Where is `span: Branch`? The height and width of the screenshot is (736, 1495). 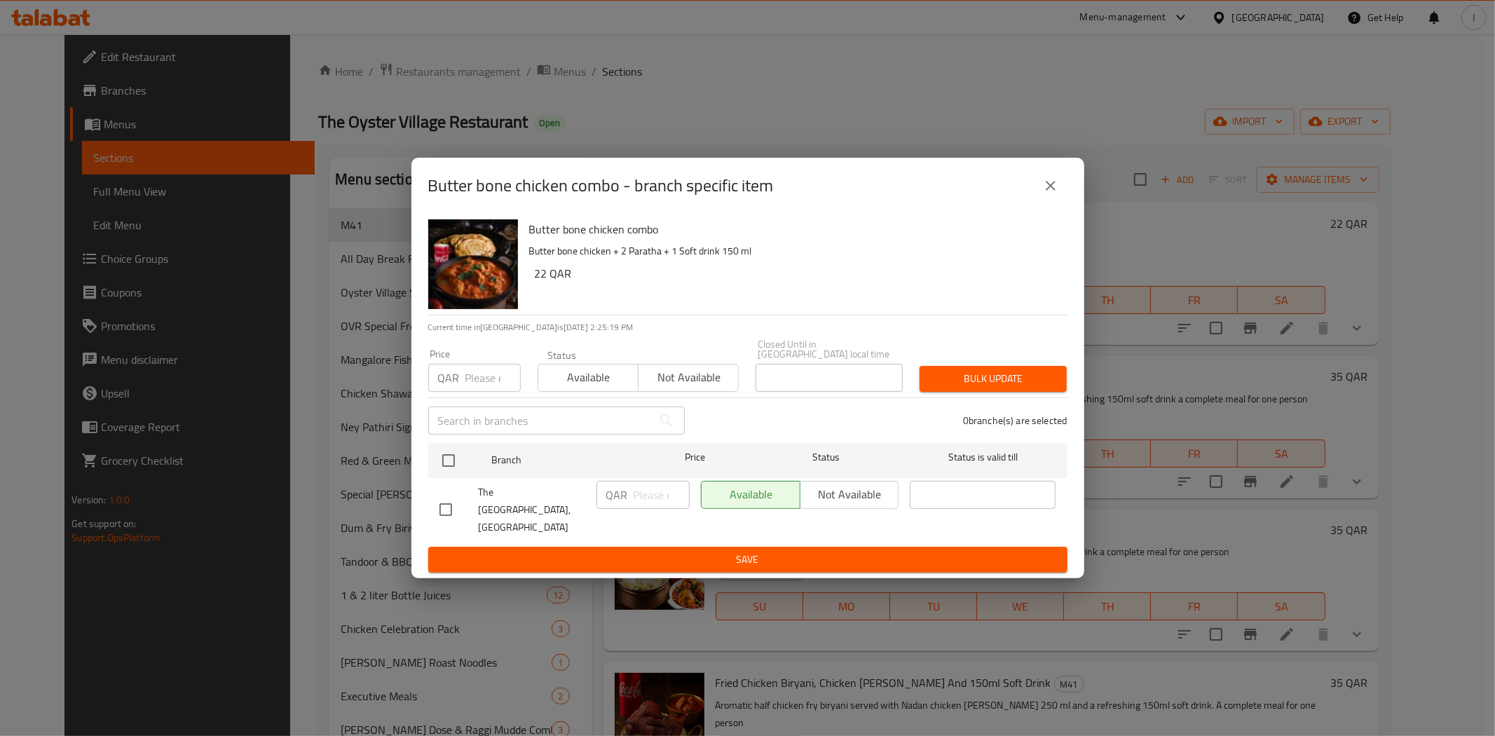 span: Branch is located at coordinates (564, 460).